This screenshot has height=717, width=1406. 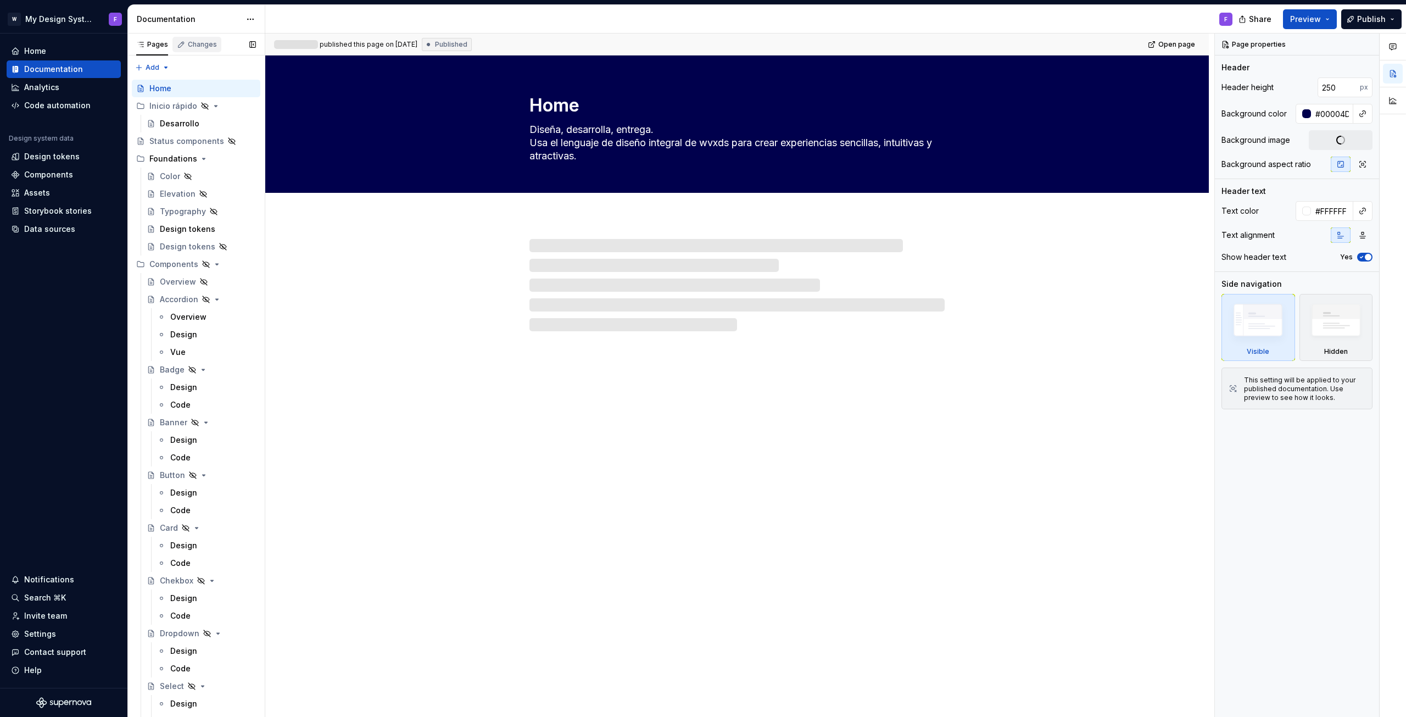 I want to click on a: Desarrollo, so click(x=201, y=124).